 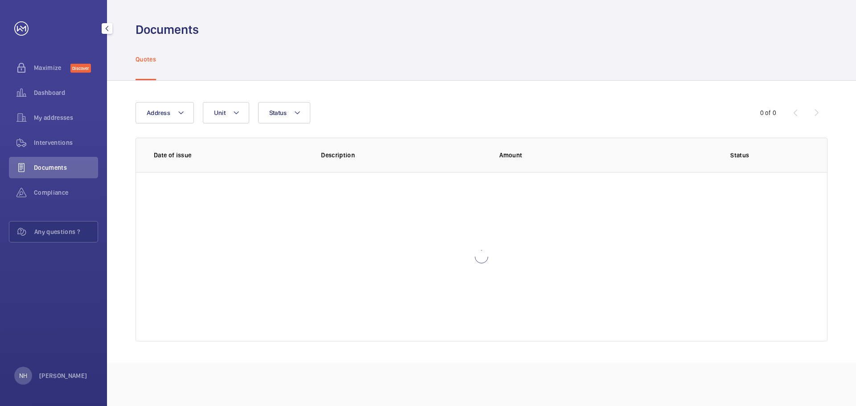 What do you see at coordinates (578, 155) in the screenshot?
I see `p: Amount` at bounding box center [578, 155].